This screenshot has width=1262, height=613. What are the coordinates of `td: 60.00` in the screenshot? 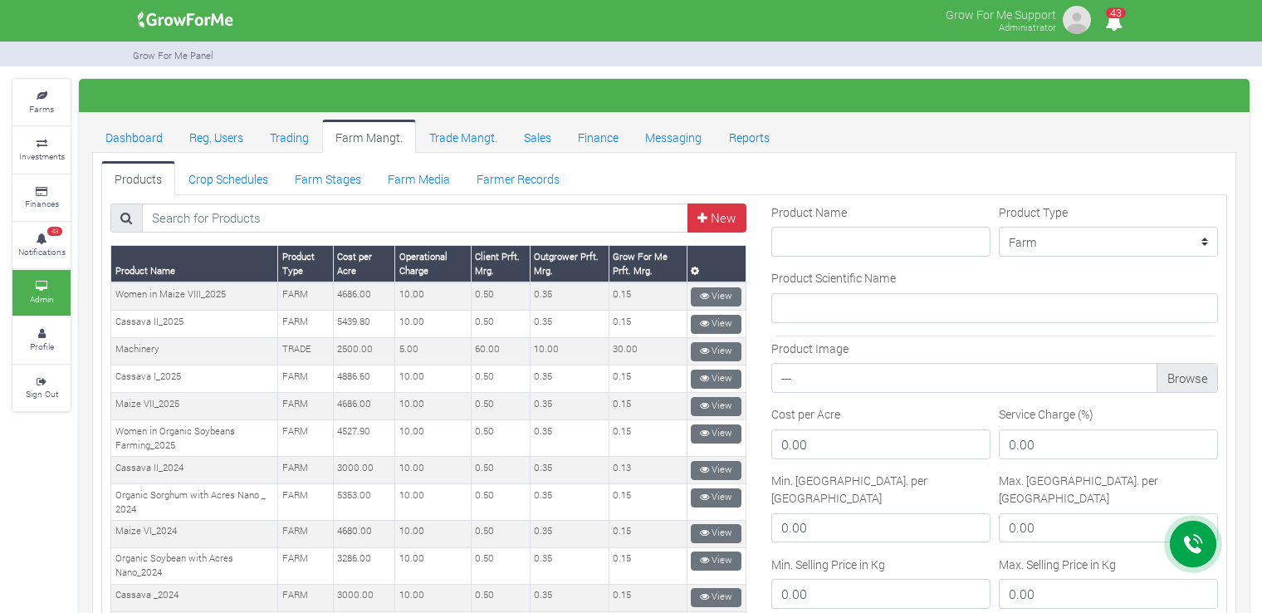 It's located at (500, 351).